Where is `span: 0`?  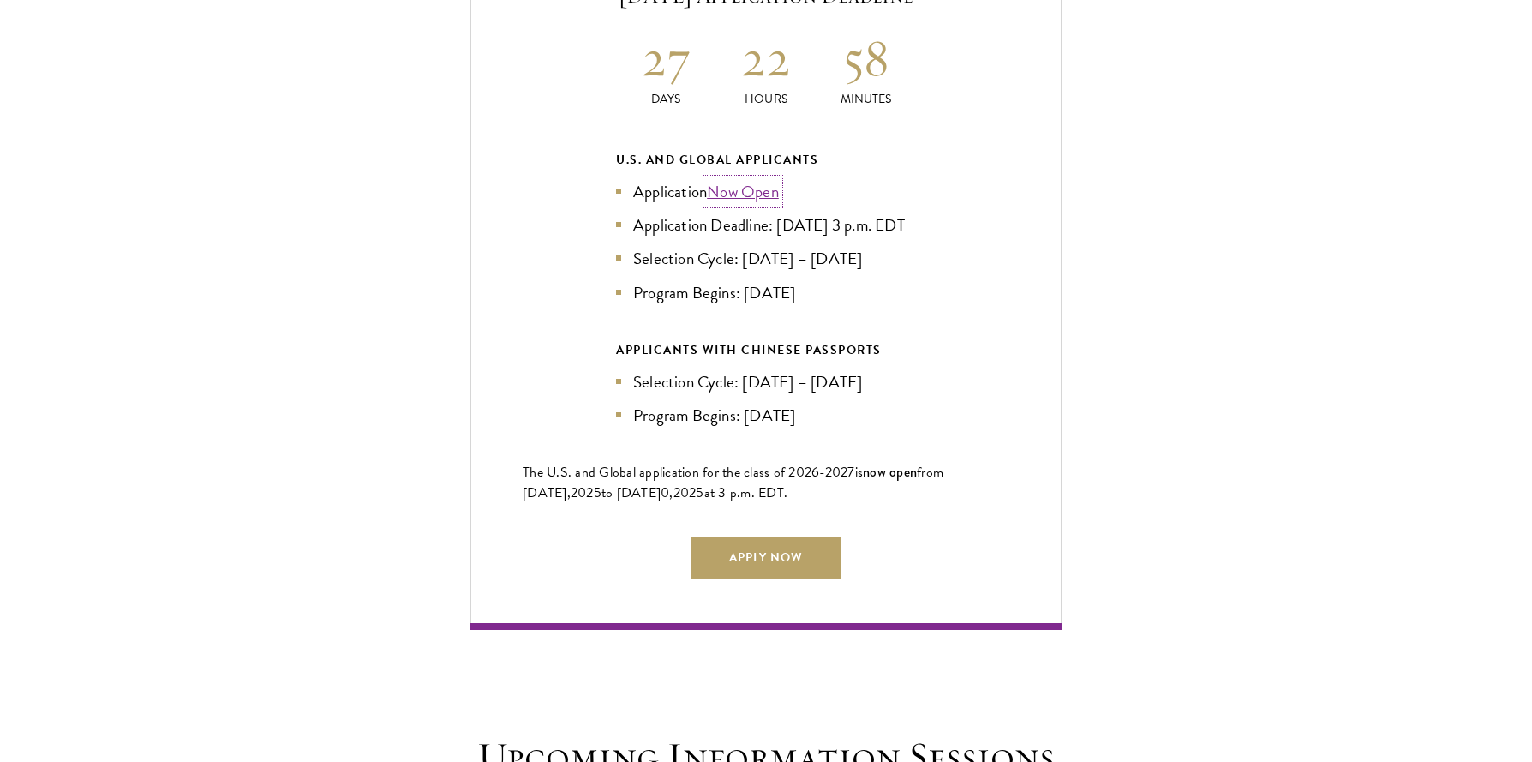 span: 0 is located at coordinates (665, 493).